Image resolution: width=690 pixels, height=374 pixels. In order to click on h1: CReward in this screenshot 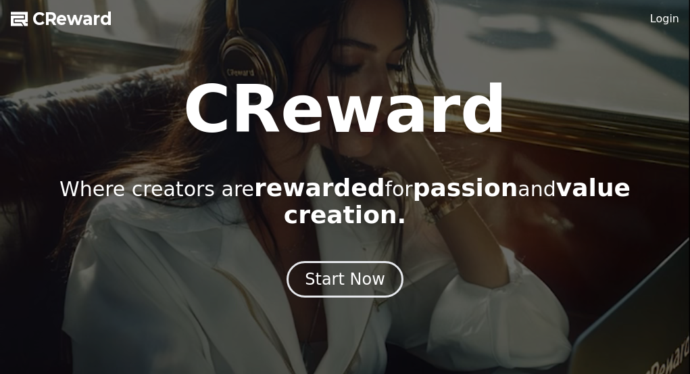, I will do `click(345, 109)`.